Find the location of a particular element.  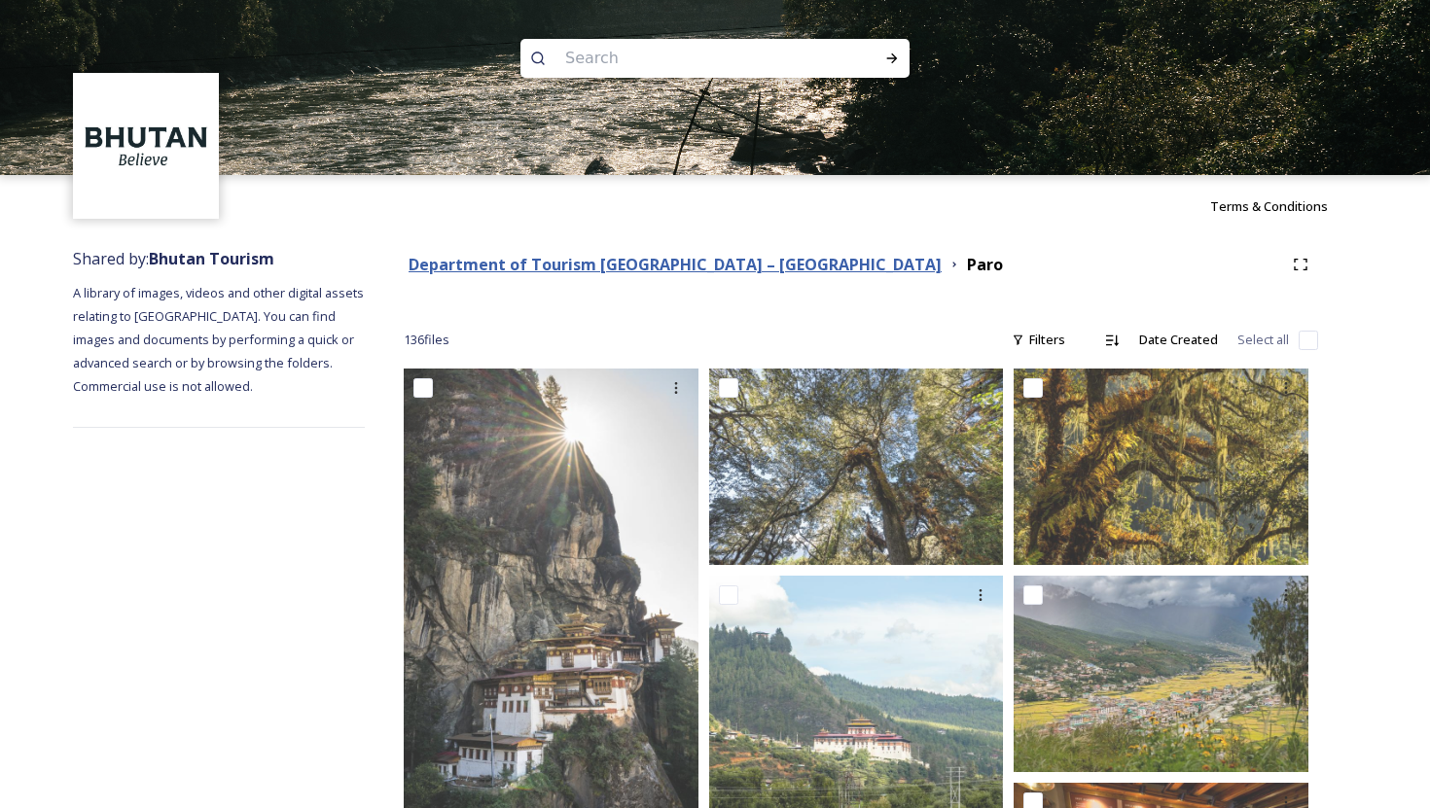

input: Search is located at coordinates (689, 58).